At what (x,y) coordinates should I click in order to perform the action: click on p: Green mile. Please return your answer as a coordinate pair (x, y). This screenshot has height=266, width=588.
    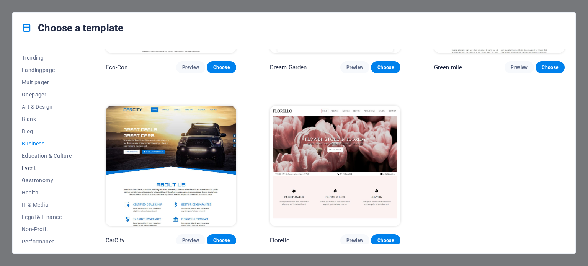
    Looking at the image, I should click on (448, 67).